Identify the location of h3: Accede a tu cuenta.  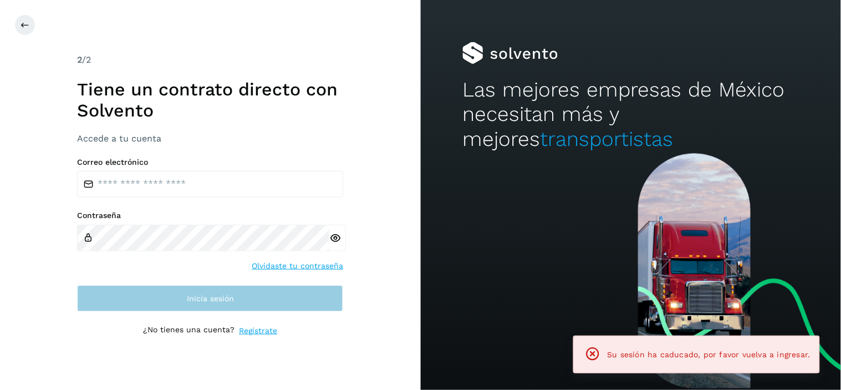
(210, 138).